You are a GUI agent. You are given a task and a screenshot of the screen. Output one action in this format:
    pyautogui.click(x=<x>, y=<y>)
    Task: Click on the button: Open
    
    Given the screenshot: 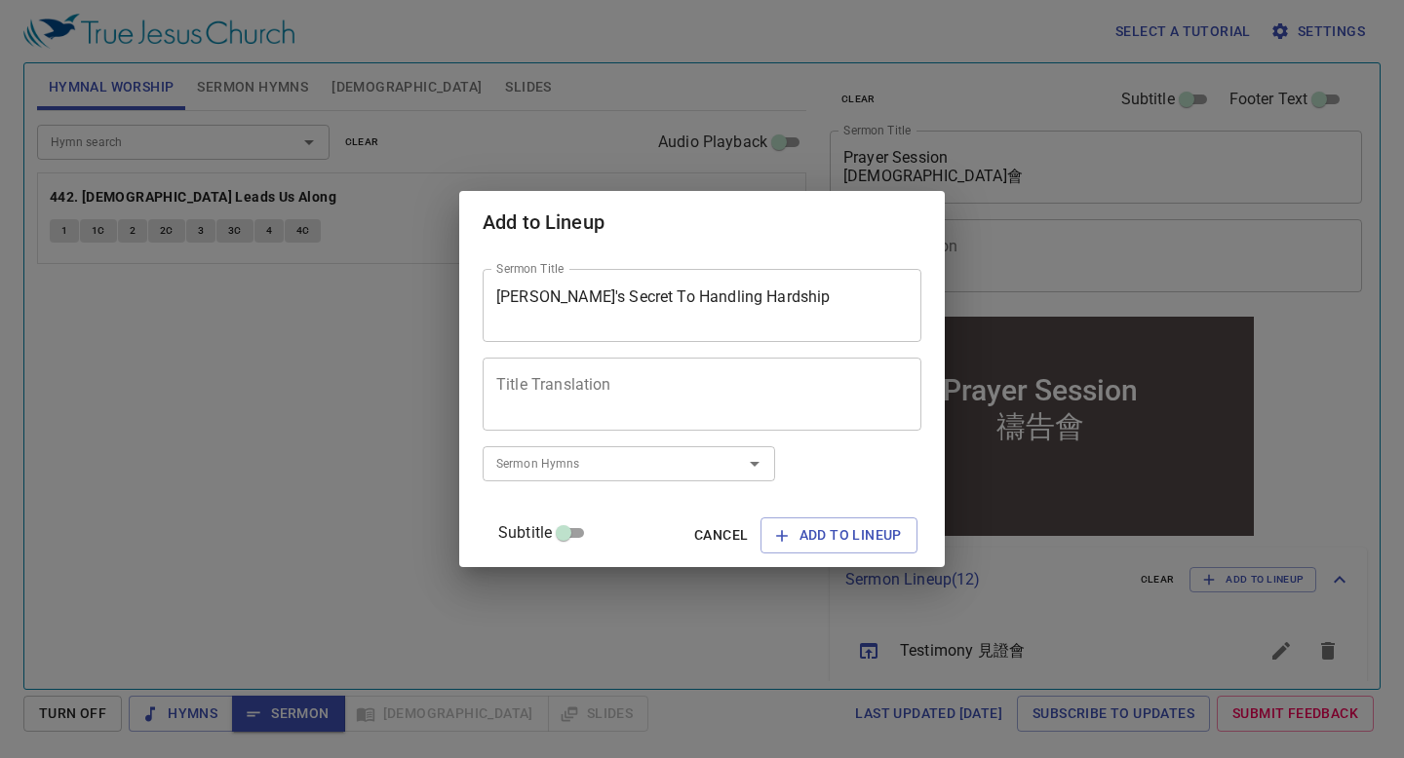 What is the action you would take?
    pyautogui.click(x=755, y=464)
    